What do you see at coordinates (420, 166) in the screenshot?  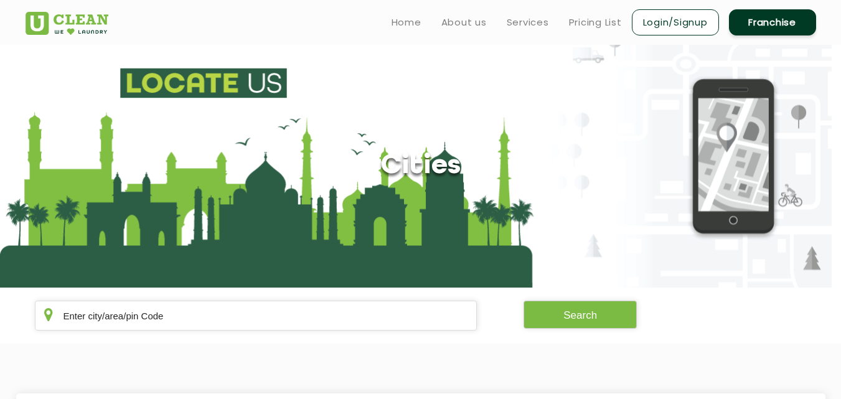 I see `h1: Cities` at bounding box center [420, 166].